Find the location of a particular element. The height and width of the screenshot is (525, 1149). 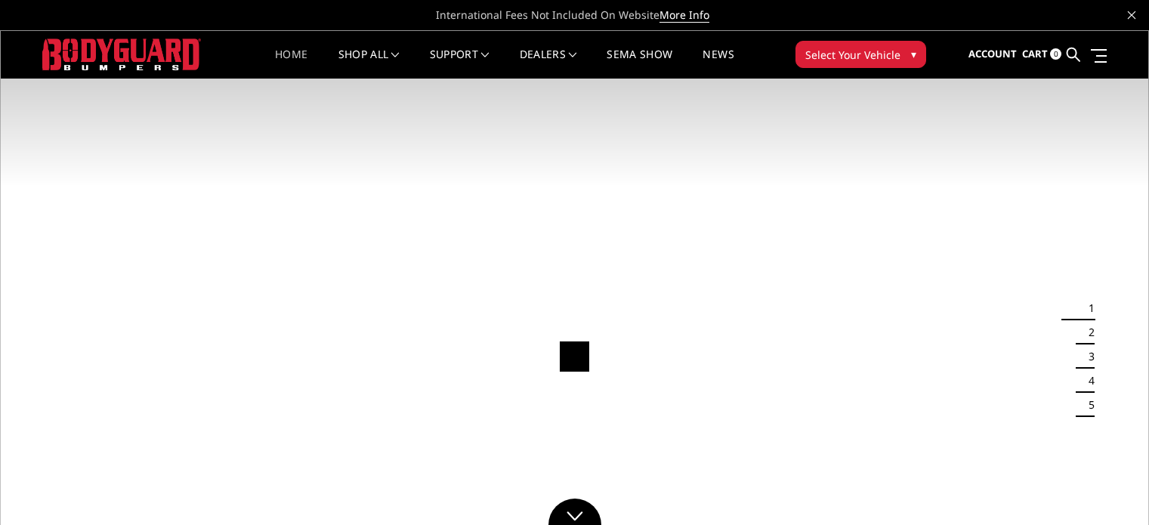

span: Select Your Vehicle is located at coordinates (853, 54).